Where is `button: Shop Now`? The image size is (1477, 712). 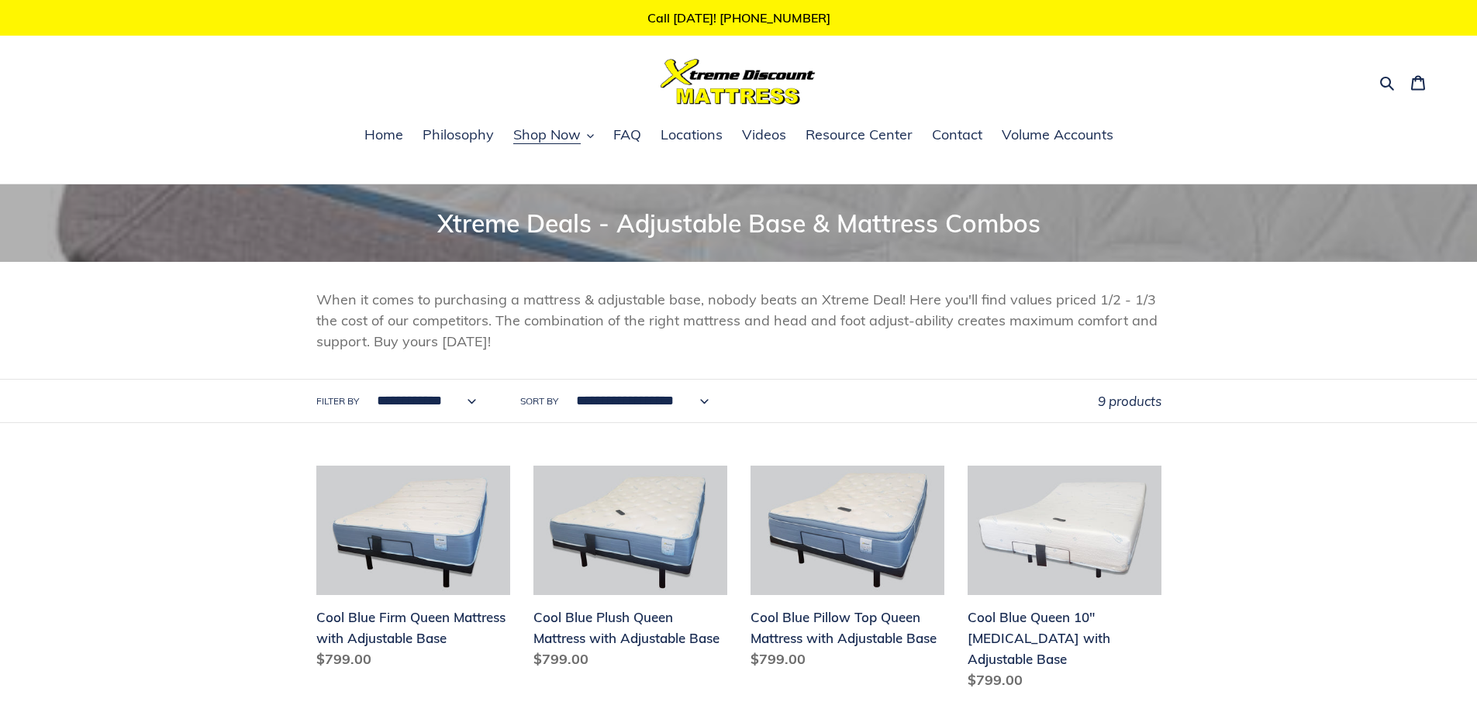 button: Shop Now is located at coordinates (554, 136).